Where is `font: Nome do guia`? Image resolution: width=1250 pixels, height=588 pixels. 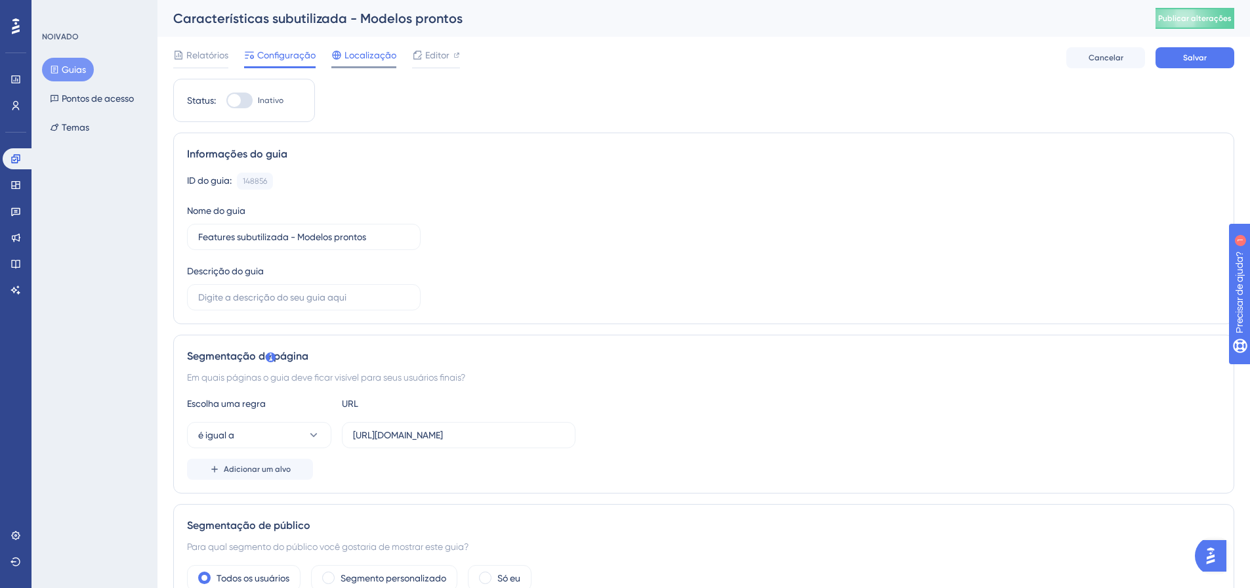 font: Nome do guia is located at coordinates (216, 211).